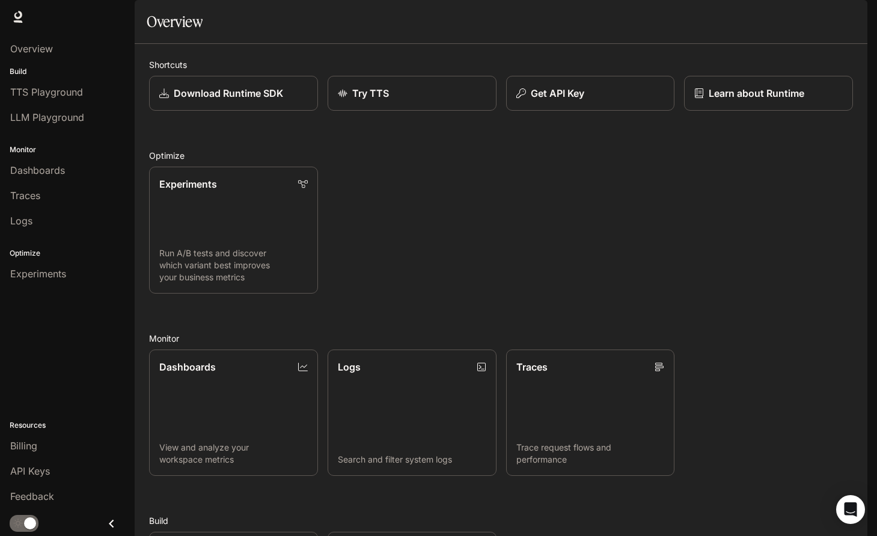 The width and height of the screenshot is (877, 536). I want to click on p: Learn about Runtime, so click(756, 93).